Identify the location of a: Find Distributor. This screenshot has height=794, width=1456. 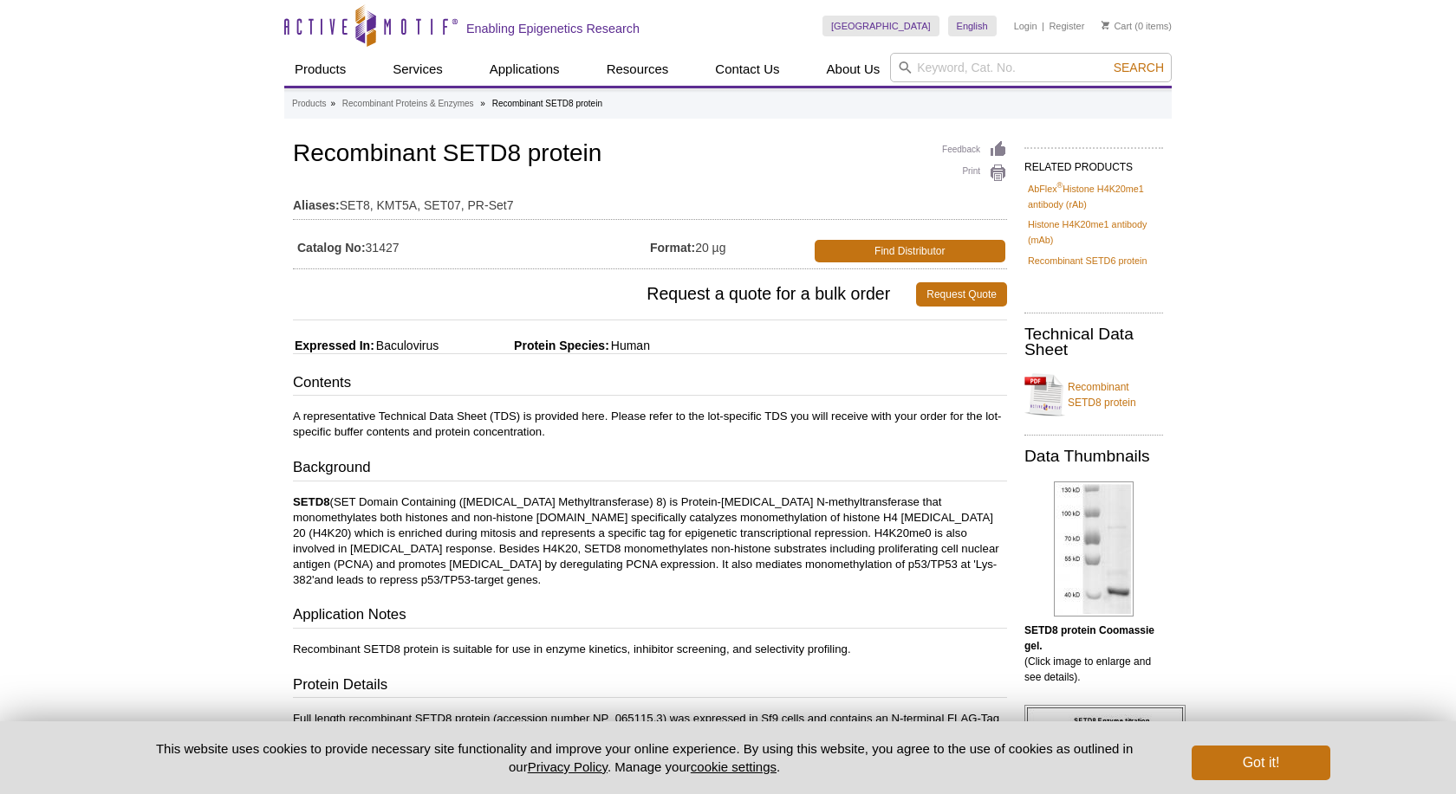
(910, 251).